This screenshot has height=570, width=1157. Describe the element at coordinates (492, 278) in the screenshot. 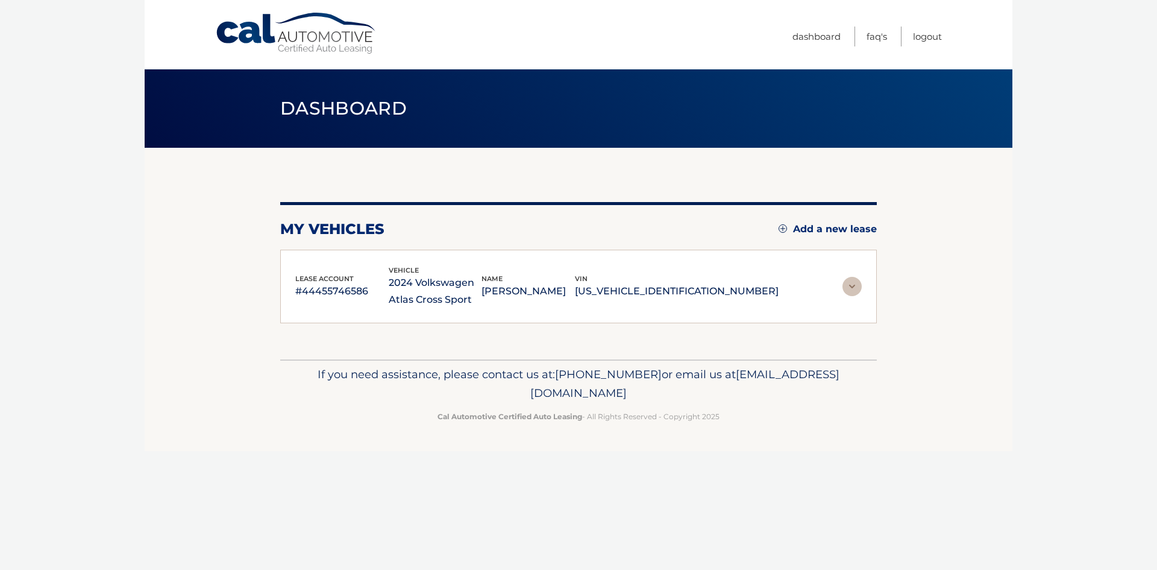

I see `span: name` at that location.